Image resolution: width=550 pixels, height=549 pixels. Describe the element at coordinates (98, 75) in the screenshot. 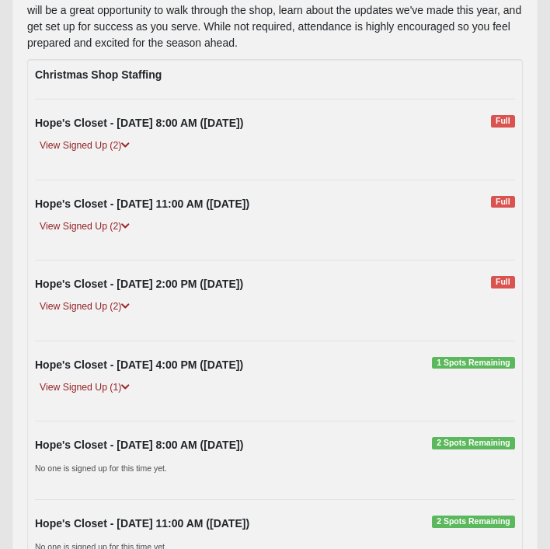

I see `strong: Christmas Shop Staffing` at that location.